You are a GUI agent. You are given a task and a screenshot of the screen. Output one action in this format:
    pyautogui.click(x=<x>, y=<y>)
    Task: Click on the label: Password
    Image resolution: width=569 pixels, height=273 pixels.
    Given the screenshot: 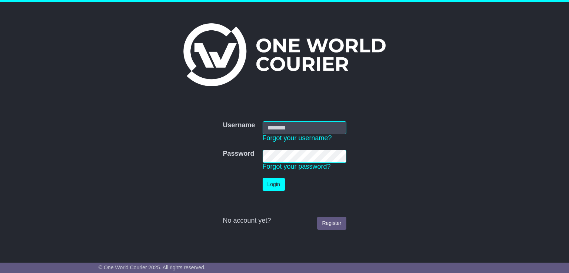 What is the action you would take?
    pyautogui.click(x=238, y=154)
    